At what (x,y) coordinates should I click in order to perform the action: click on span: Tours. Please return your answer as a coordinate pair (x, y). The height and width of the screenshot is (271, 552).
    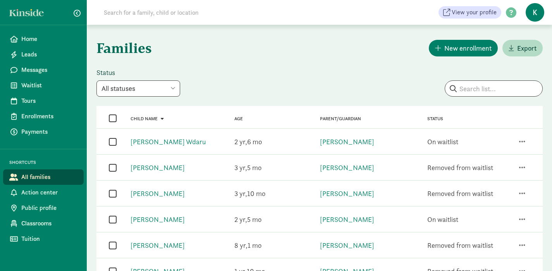
    Looking at the image, I should click on (49, 101).